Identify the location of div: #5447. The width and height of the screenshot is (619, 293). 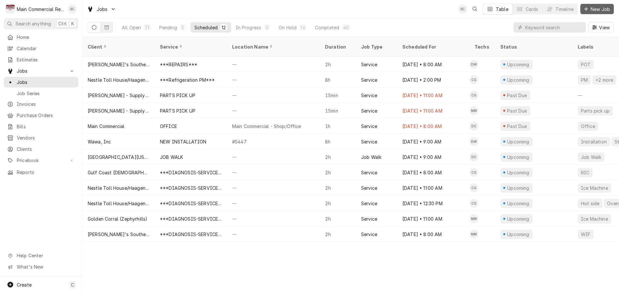
(239, 142).